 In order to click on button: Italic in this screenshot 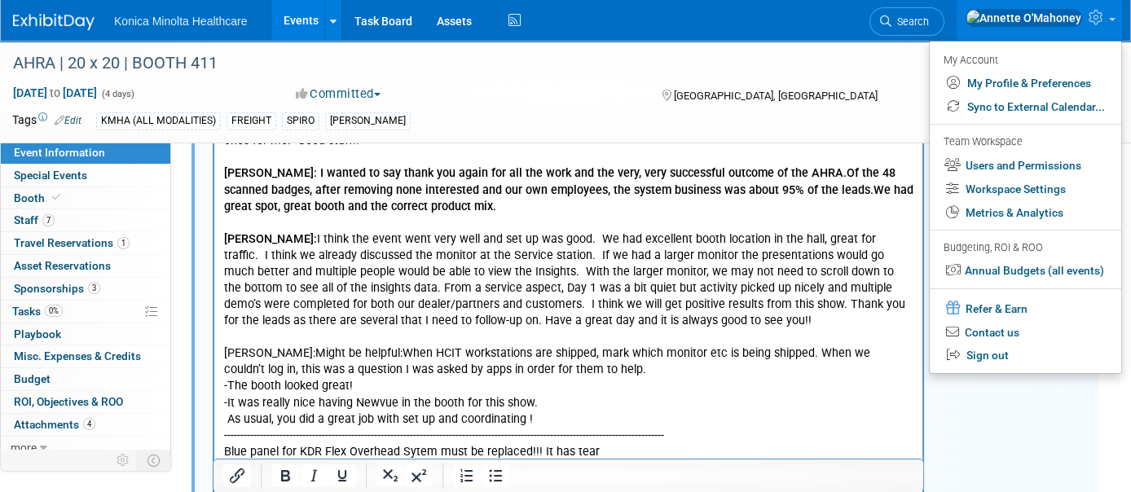, I will do `click(314, 476)`.